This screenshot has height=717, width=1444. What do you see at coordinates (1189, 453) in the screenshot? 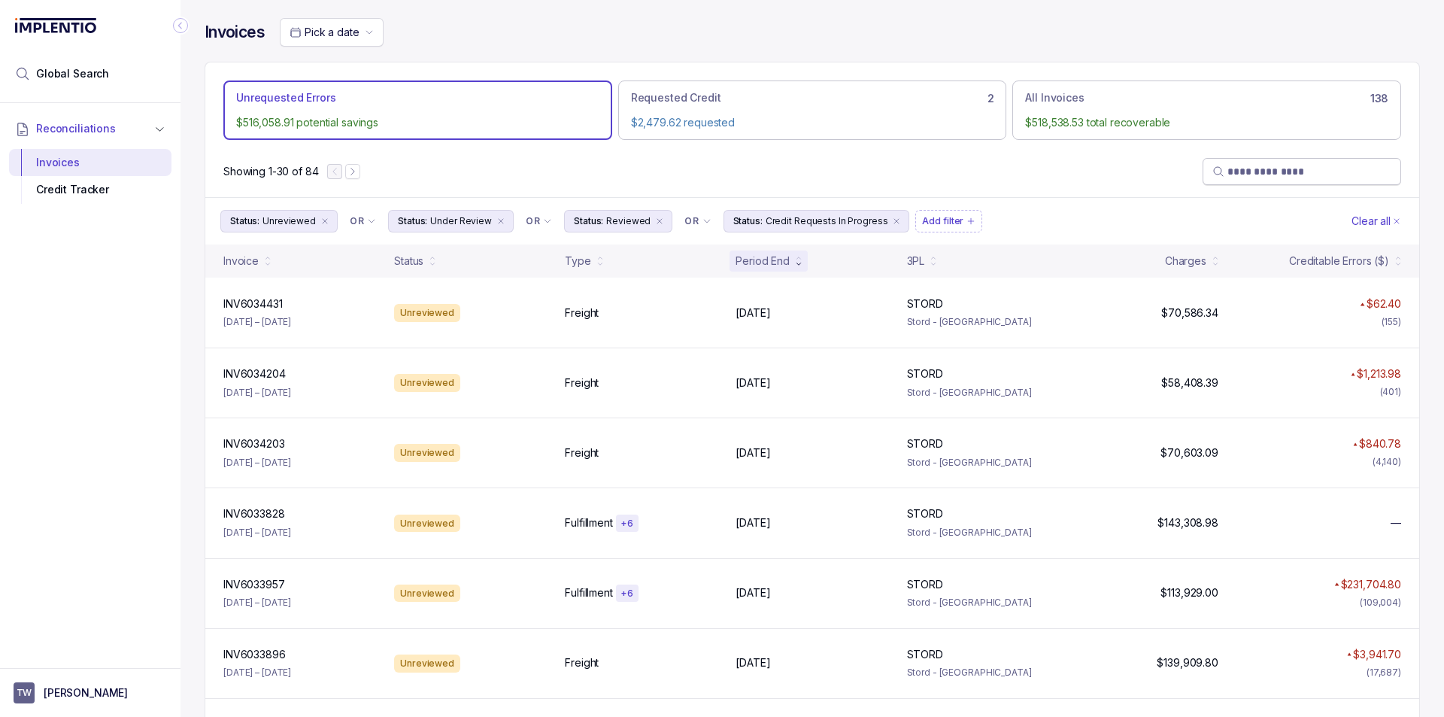
I see `p: $70,603.09` at bounding box center [1189, 453].